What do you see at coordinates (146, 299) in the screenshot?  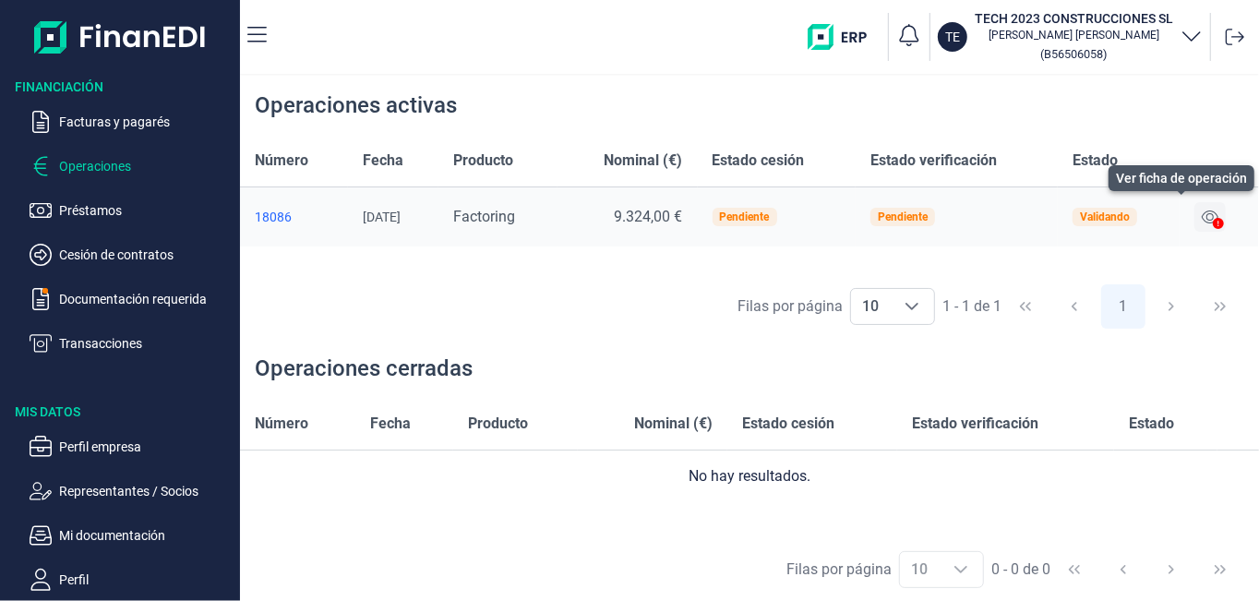 I see `p: Documentación requerida` at bounding box center [146, 299].